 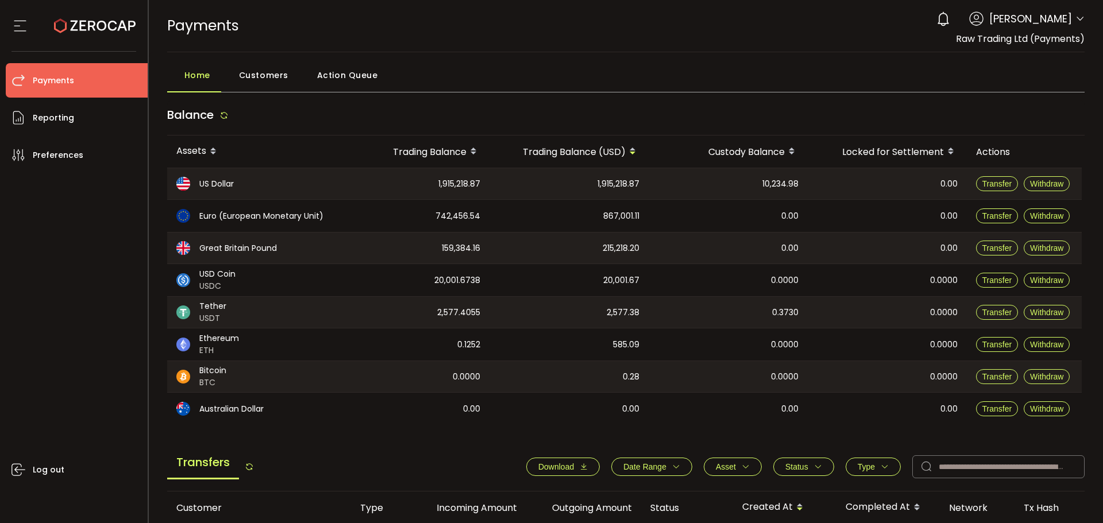 I want to click on span: 867,001.11, so click(x=621, y=216).